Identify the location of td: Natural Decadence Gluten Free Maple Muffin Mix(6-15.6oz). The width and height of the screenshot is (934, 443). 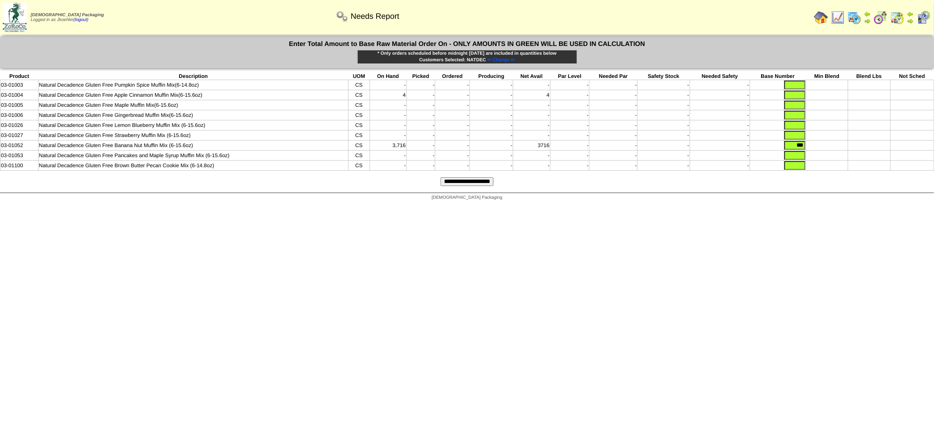
(193, 105).